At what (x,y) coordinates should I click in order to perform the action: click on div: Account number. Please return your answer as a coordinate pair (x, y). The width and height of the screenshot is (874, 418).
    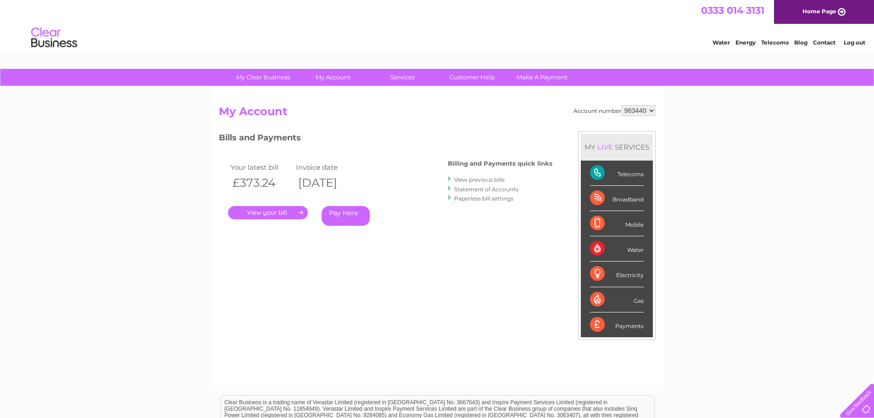
    Looking at the image, I should click on (615, 111).